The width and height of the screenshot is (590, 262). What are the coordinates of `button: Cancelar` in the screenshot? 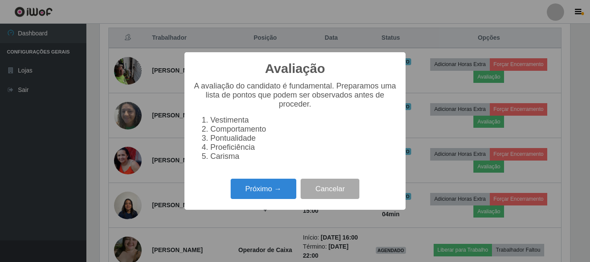 It's located at (330, 189).